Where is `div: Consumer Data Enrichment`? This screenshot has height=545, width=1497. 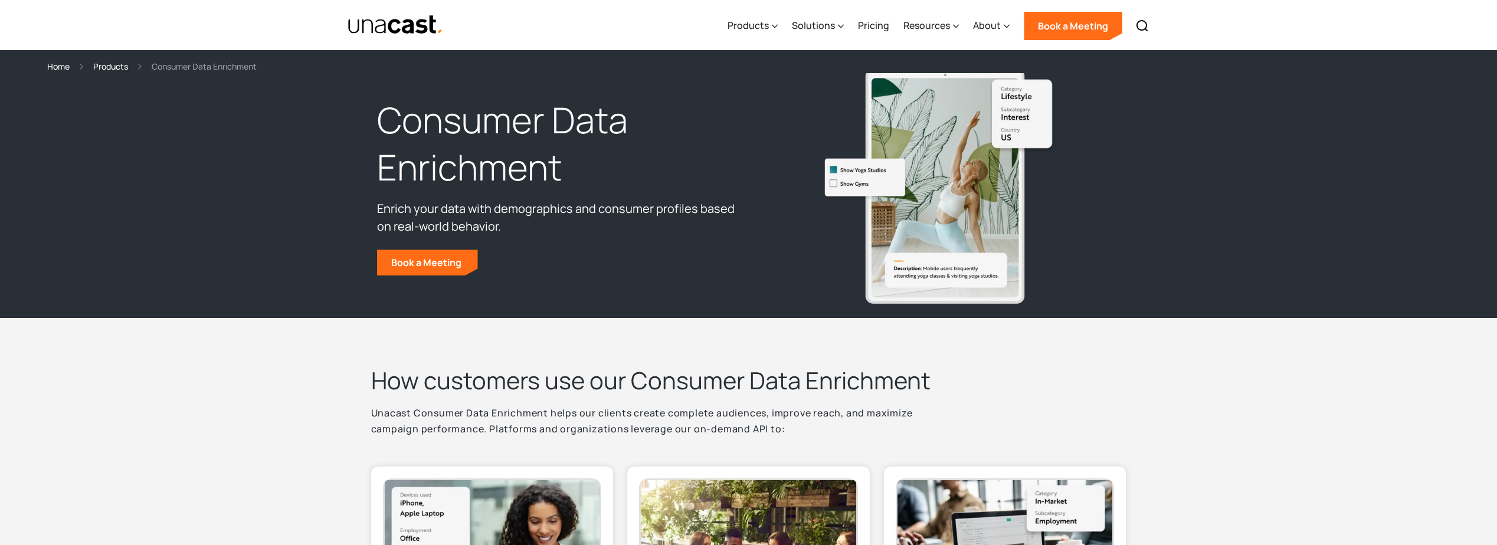 div: Consumer Data Enrichment is located at coordinates (204, 66).